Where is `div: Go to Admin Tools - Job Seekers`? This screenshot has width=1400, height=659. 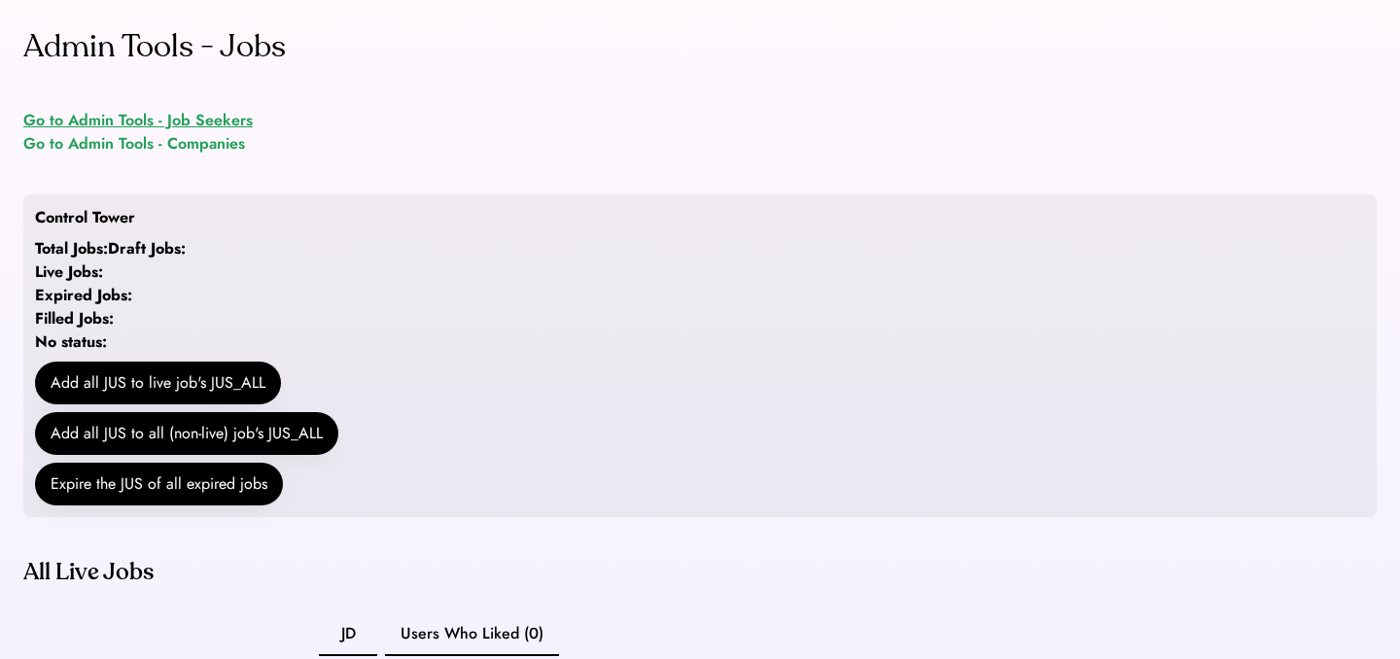
div: Go to Admin Tools - Job Seekers is located at coordinates (138, 121).